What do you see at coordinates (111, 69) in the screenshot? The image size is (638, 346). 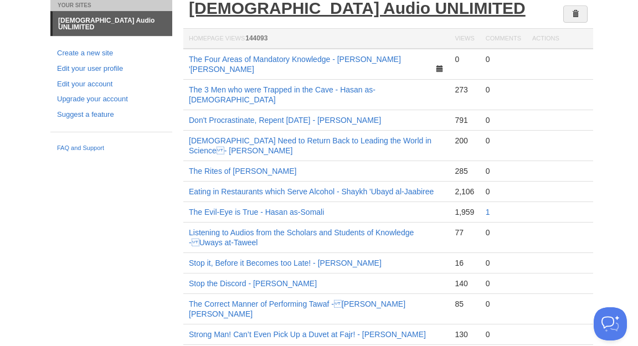 I see `a: Edit your user profile` at bounding box center [111, 69].